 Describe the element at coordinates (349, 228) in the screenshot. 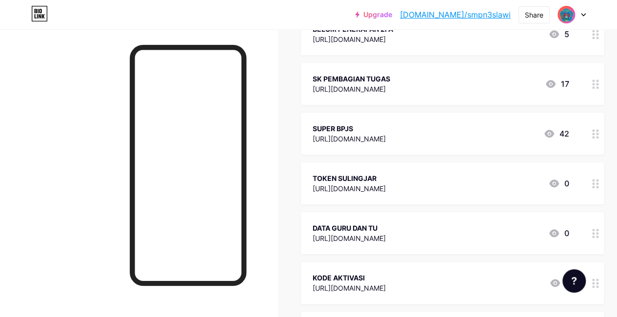

I see `div: DATA GURU DAN TU` at that location.